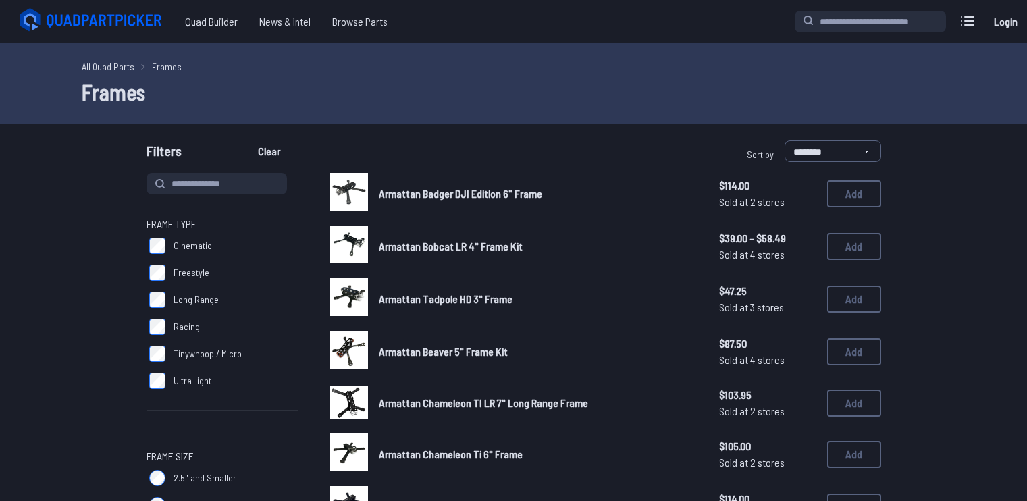 This screenshot has width=1027, height=501. I want to click on input: Ultra-light, so click(157, 381).